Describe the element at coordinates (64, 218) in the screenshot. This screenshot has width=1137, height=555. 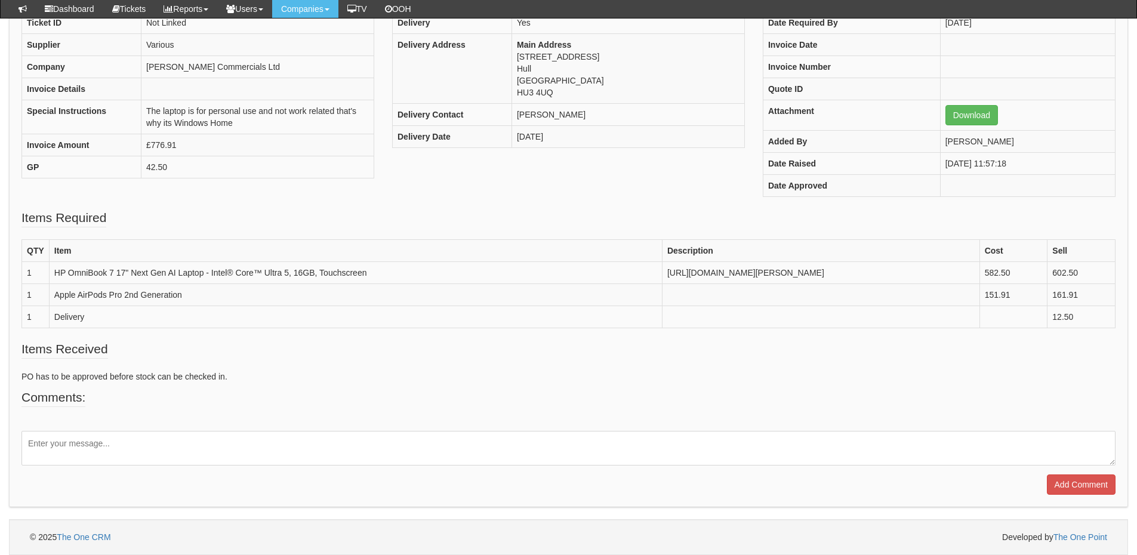
I see `legend: Items Required` at that location.